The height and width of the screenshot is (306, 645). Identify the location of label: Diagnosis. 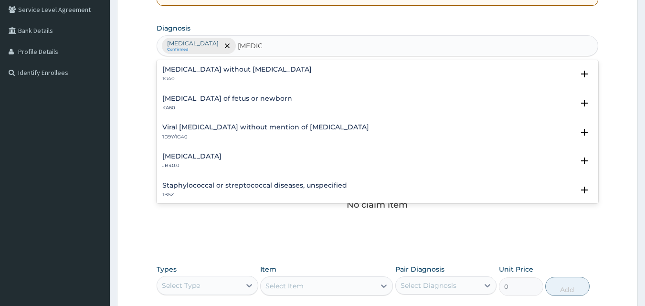
(173, 28).